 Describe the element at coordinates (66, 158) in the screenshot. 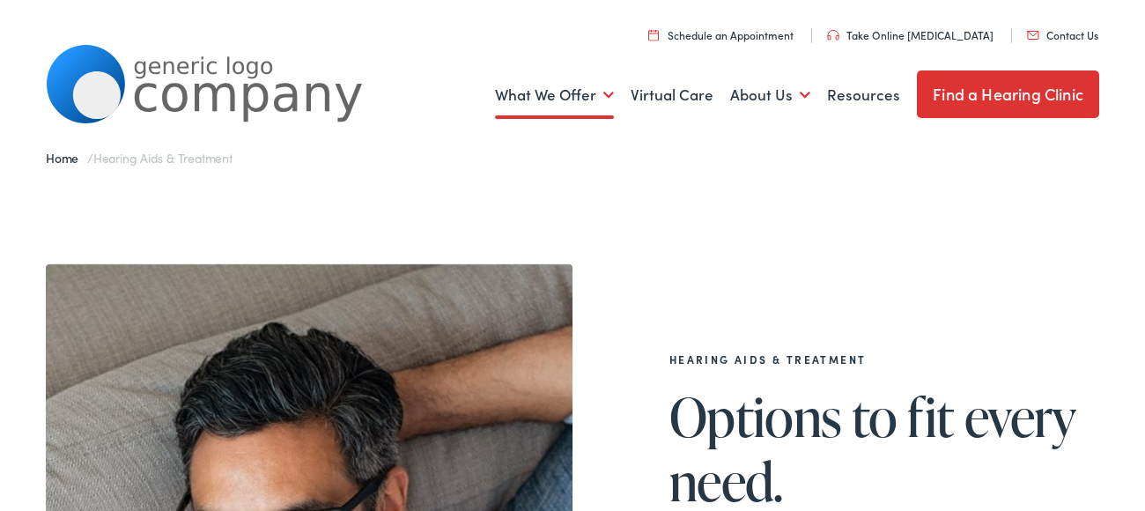

I see `a: Home` at that location.